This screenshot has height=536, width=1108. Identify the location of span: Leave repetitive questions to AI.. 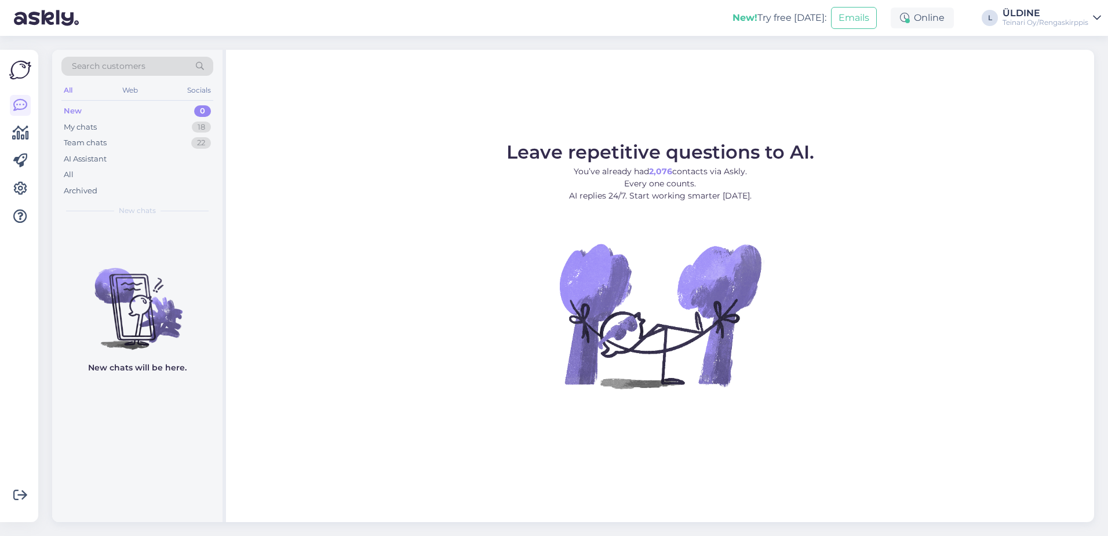
(660, 152).